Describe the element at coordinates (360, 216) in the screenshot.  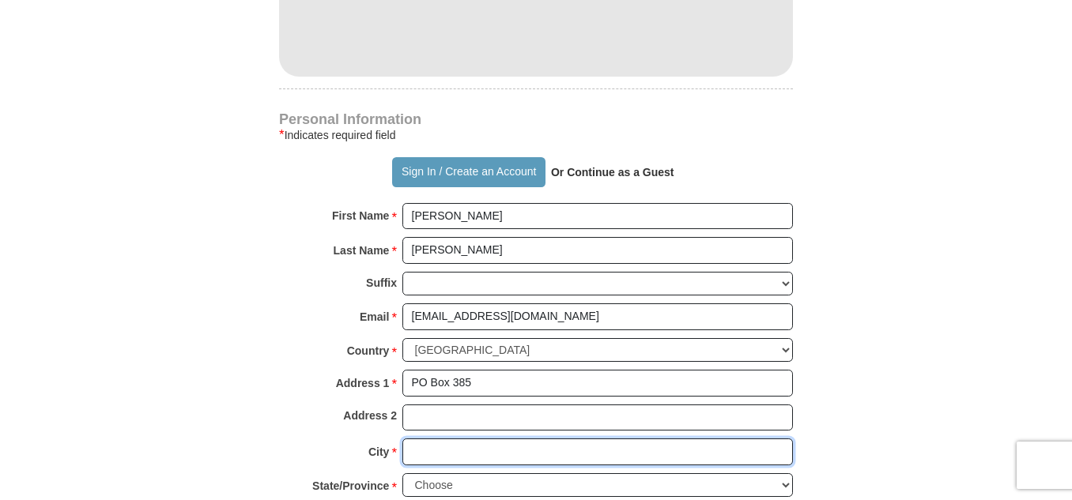
I see `strong: First Name` at that location.